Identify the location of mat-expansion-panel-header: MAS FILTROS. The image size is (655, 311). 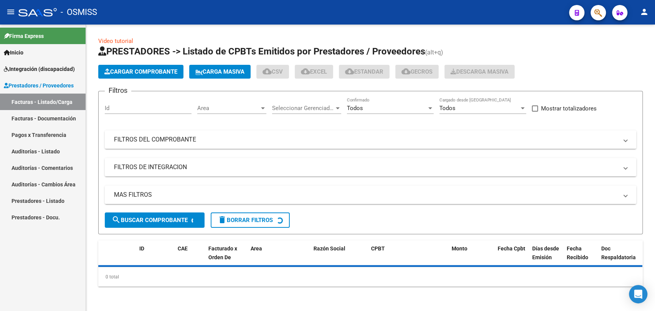
(370, 195).